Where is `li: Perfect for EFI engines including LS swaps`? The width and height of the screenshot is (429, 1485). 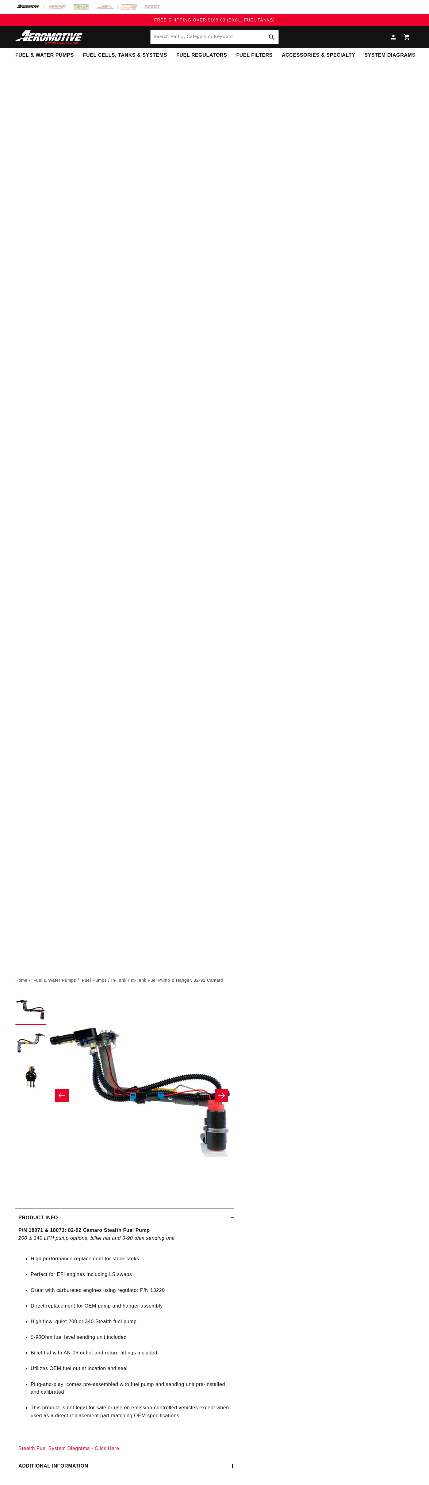 li: Perfect for EFI engines including LS swaps is located at coordinates (131, 1274).